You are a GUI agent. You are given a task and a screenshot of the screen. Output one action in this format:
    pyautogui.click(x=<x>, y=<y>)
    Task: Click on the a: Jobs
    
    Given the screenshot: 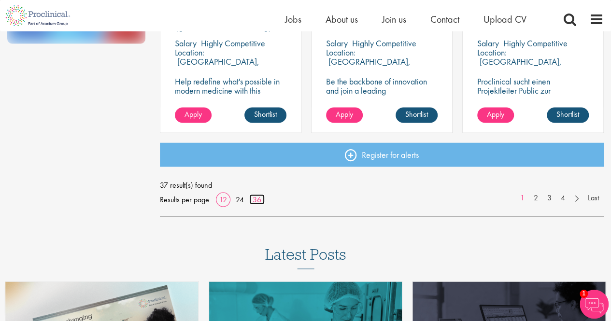 What is the action you would take?
    pyautogui.click(x=293, y=19)
    